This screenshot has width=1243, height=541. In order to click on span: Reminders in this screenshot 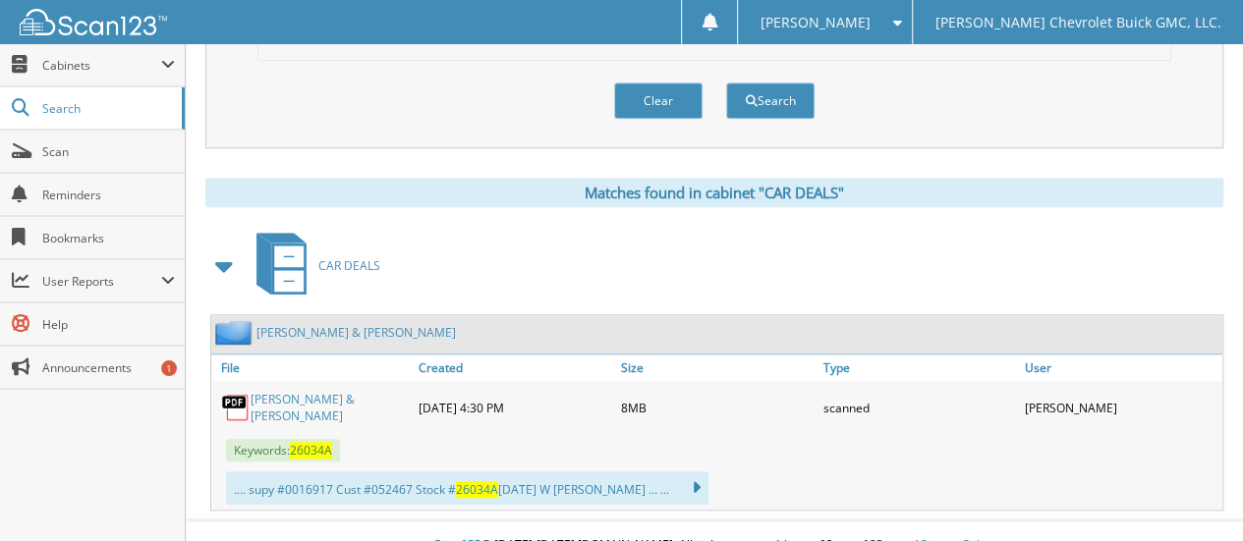, I will do `click(108, 195)`.